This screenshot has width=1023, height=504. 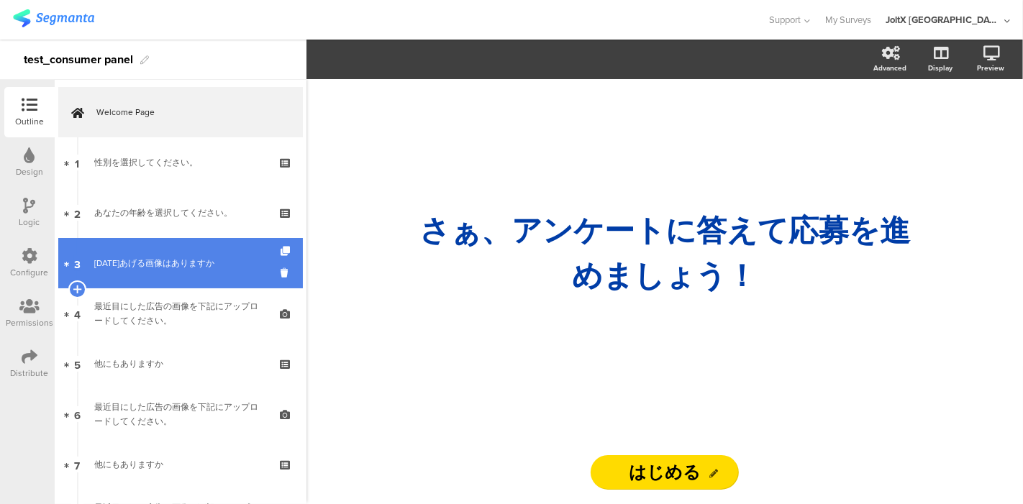 What do you see at coordinates (29, 172) in the screenshot?
I see `div: Design` at bounding box center [29, 172].